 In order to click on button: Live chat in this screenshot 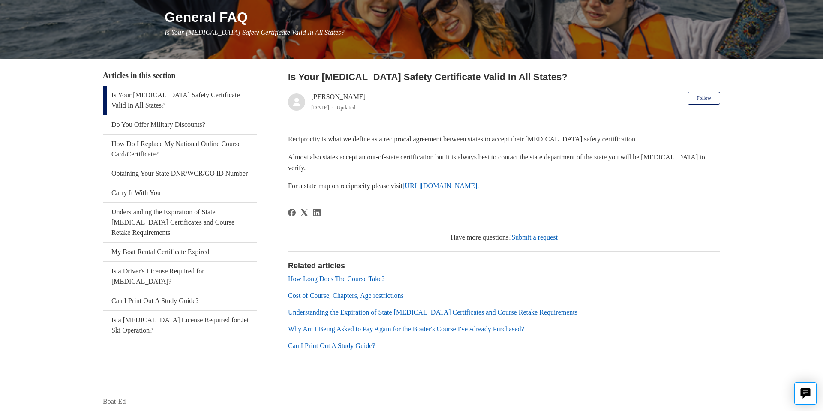, I will do `click(805, 393)`.